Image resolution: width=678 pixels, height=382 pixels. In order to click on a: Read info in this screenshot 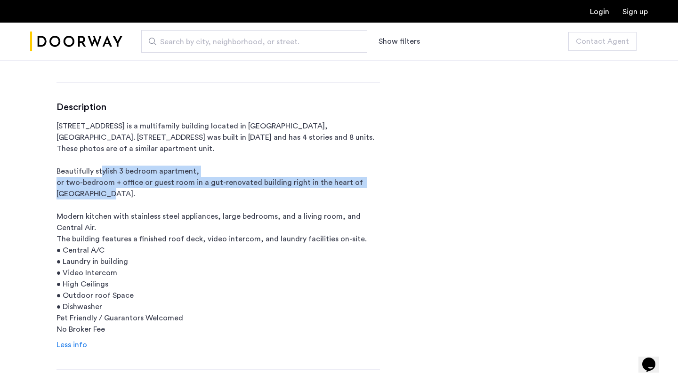, I will do `click(72, 345)`.